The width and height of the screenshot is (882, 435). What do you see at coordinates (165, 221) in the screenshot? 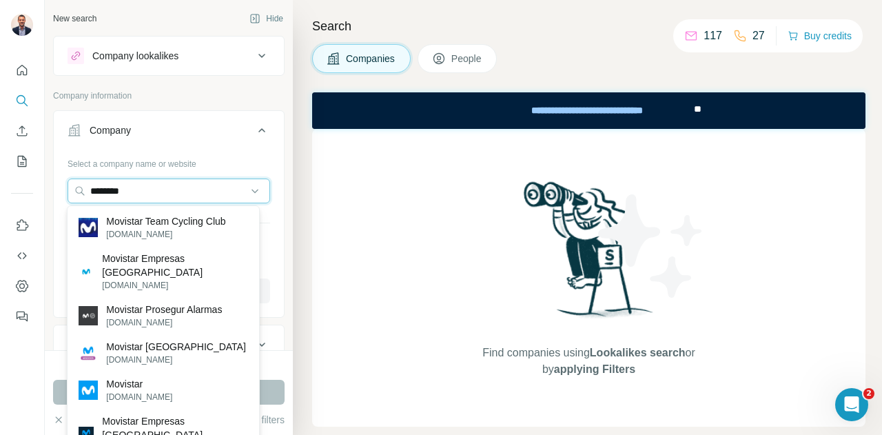
I see `p: Movistar Team Cycling Club` at bounding box center [165, 221].